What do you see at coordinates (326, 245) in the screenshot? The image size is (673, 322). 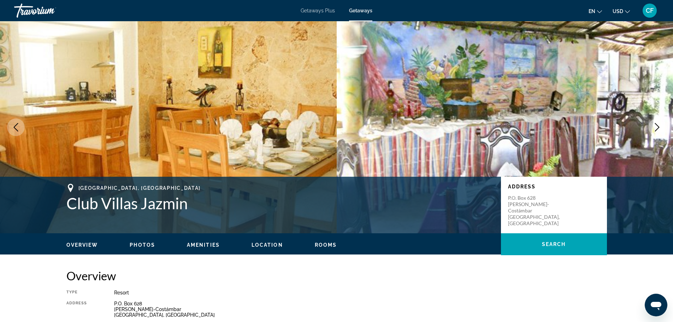 I see `span: Rooms` at bounding box center [326, 245].